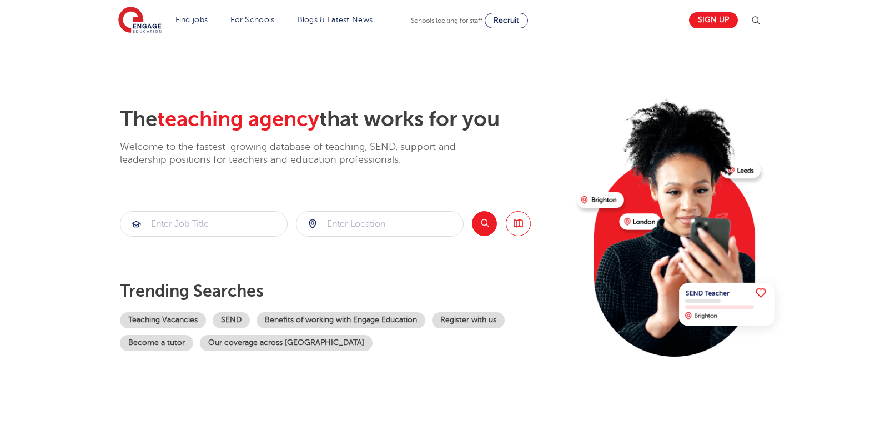  What do you see at coordinates (231, 320) in the screenshot?
I see `a: SEND` at bounding box center [231, 320].